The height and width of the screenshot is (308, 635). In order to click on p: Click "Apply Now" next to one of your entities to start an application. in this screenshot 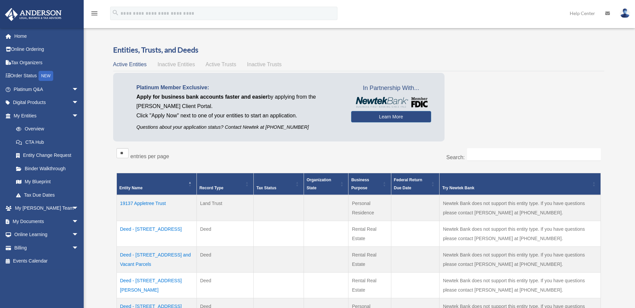, I will do `click(239, 116)`.